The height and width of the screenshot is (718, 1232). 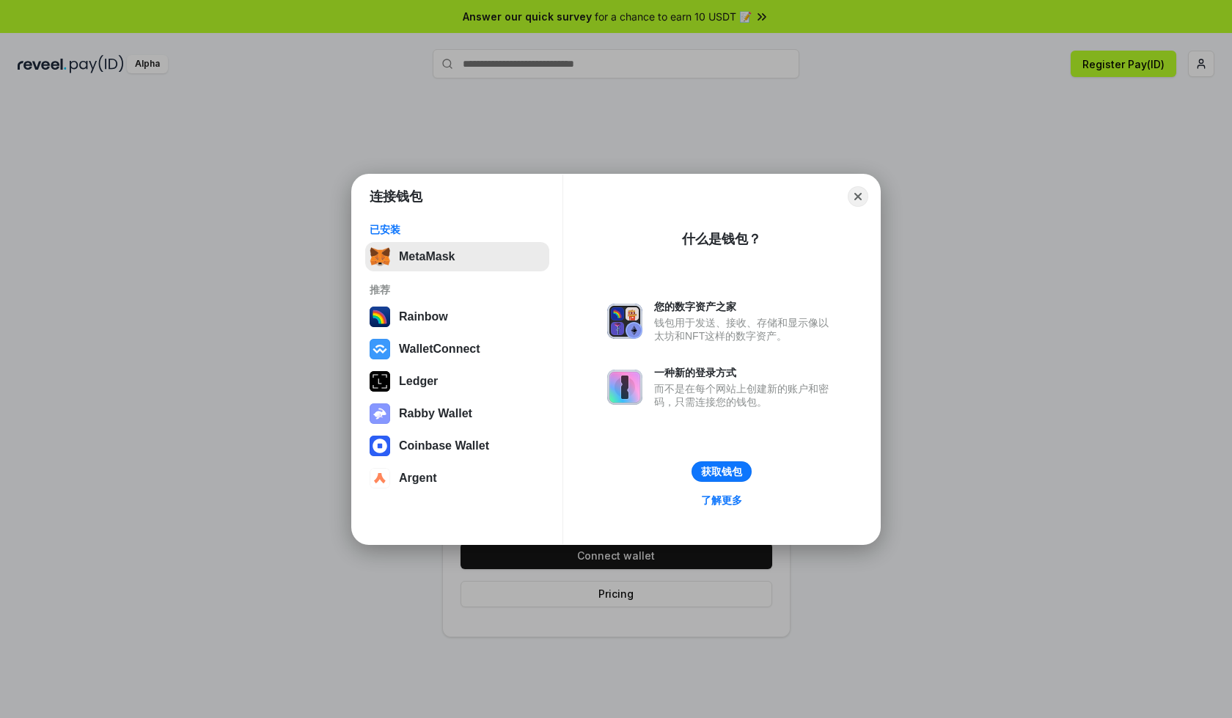 What do you see at coordinates (444, 446) in the screenshot?
I see `div: Coinbase Wallet` at bounding box center [444, 446].